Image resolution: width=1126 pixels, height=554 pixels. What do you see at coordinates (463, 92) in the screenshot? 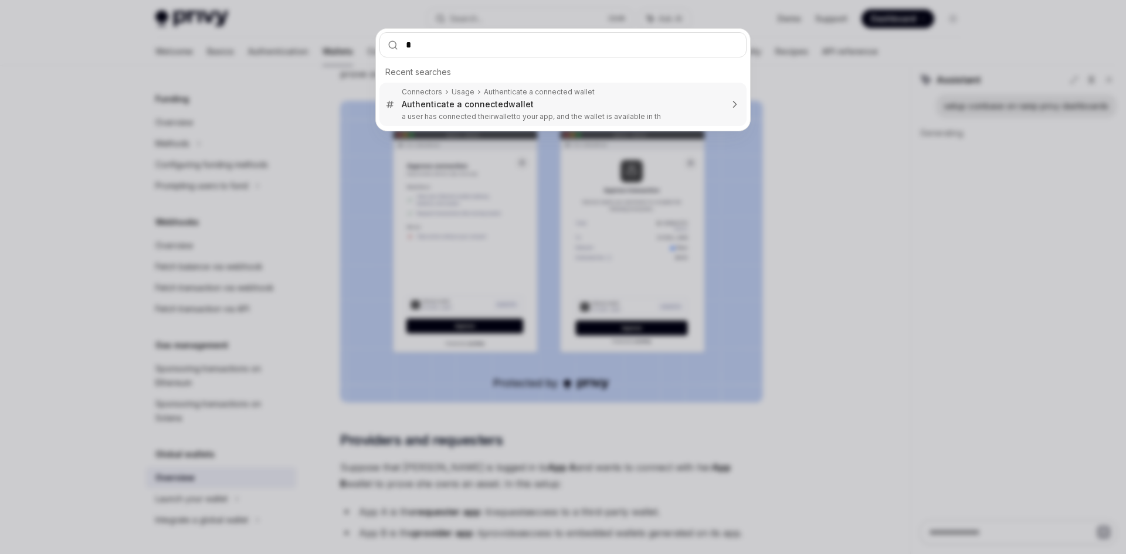
I see `div: Usage` at bounding box center [463, 92].